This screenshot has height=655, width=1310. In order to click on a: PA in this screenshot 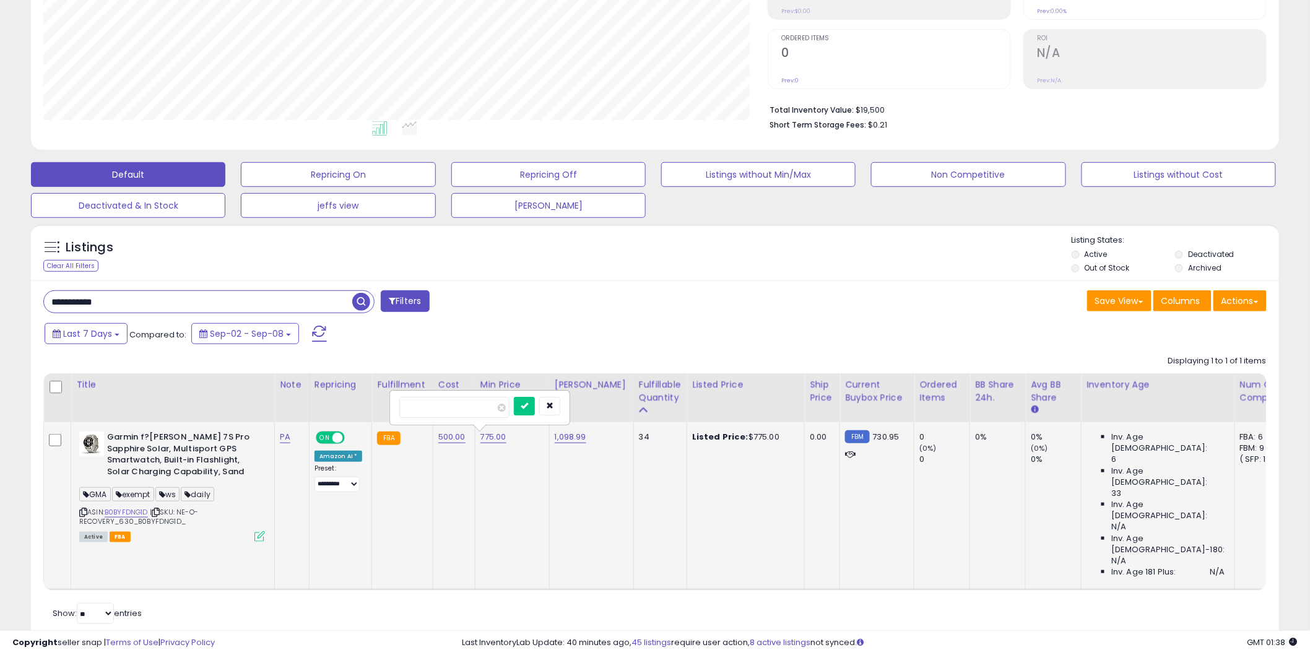, I will do `click(285, 437)`.